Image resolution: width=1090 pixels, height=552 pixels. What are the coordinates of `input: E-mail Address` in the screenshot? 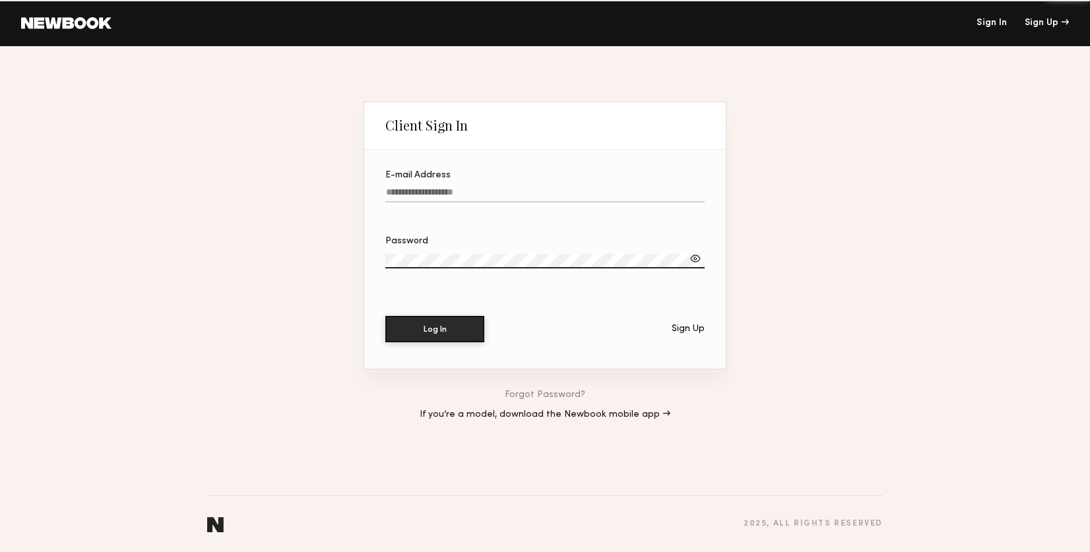 It's located at (545, 195).